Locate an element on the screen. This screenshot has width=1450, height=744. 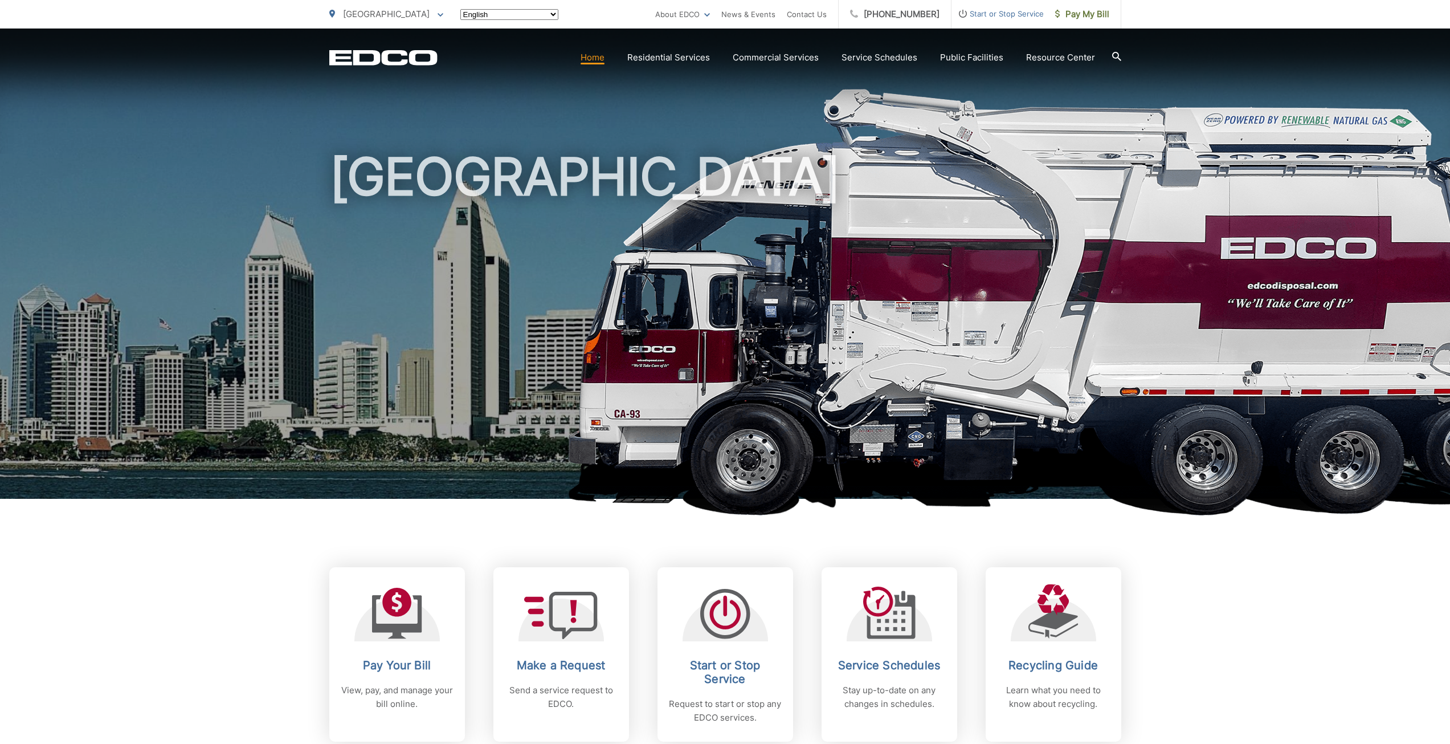
a: Service Schedules is located at coordinates (879, 58).